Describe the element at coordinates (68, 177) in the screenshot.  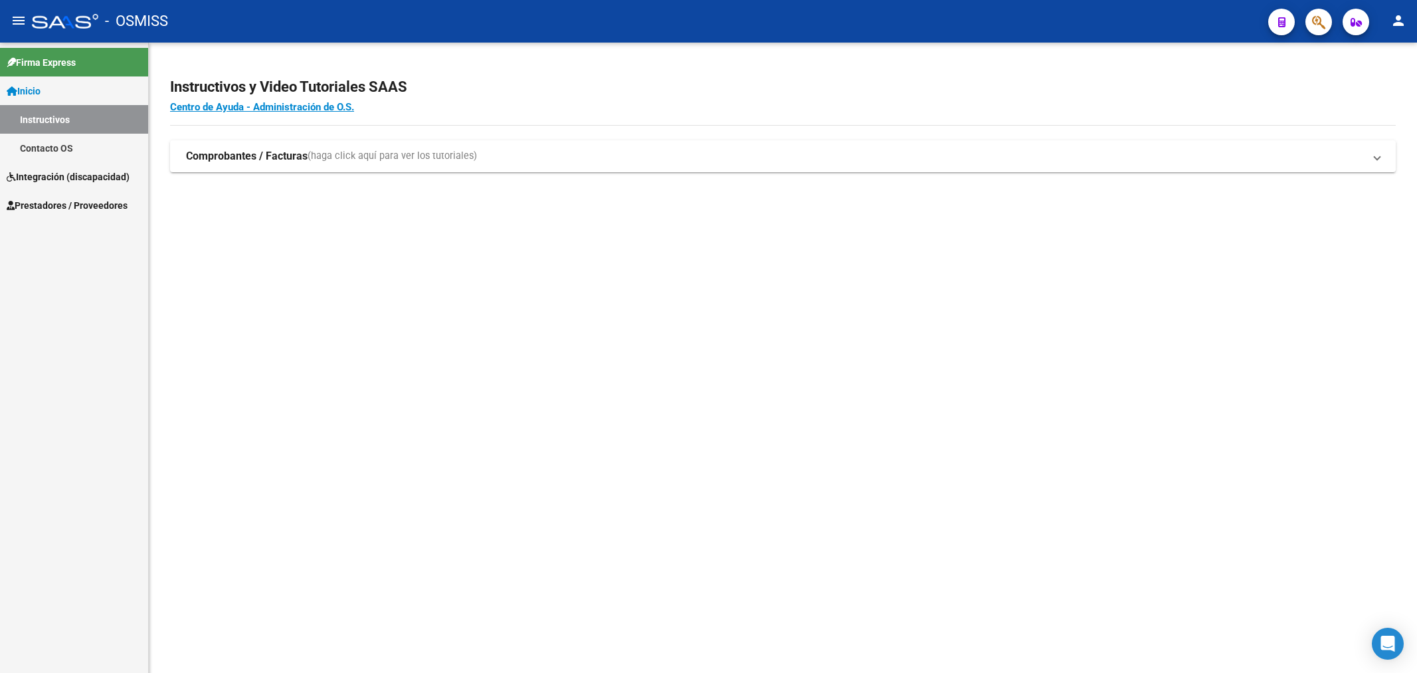
I see `span: Integración (discapacidad)` at that location.